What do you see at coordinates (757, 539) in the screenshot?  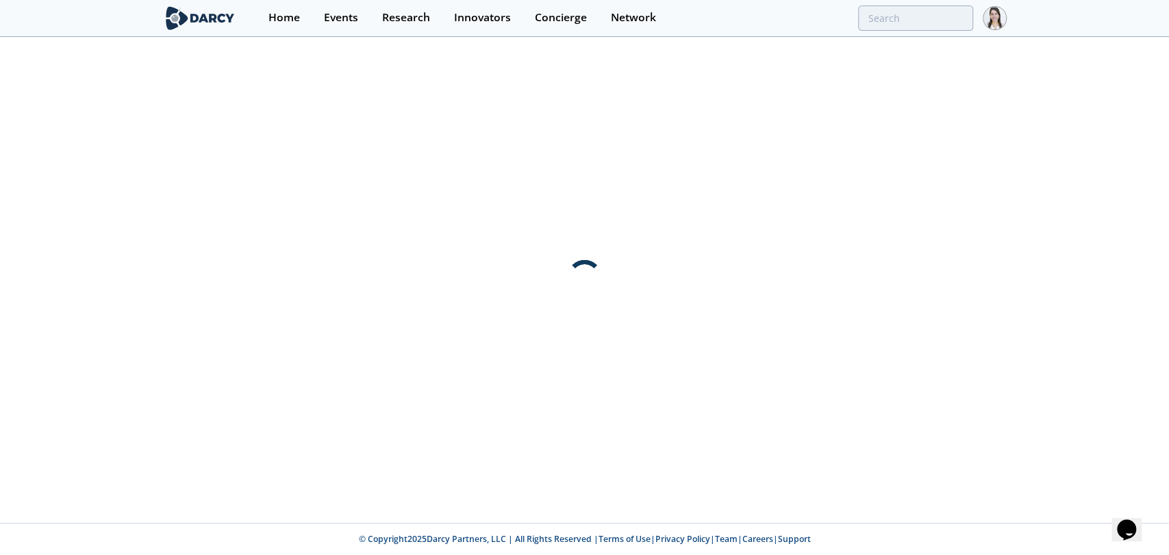 I see `a: Careers` at bounding box center [757, 539].